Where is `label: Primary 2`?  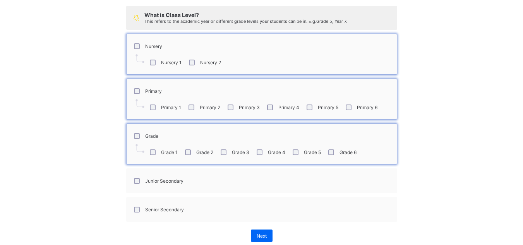 label: Primary 2 is located at coordinates (210, 107).